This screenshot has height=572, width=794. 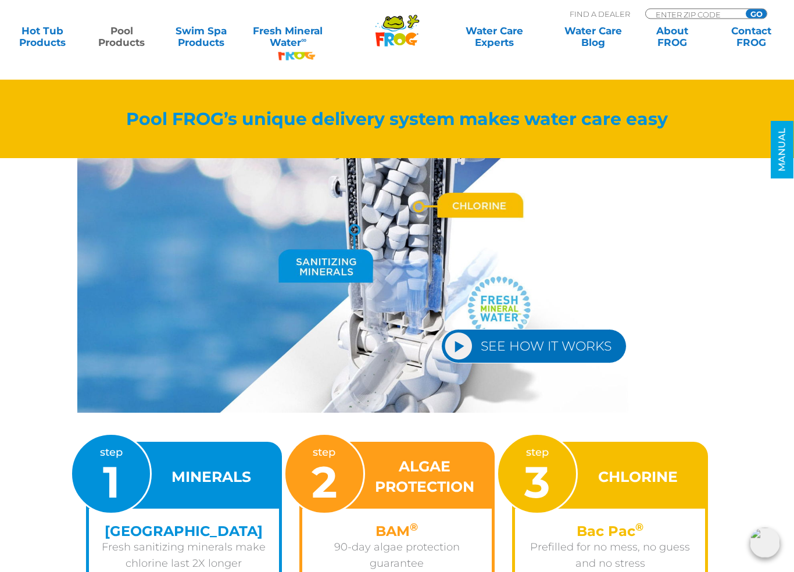 What do you see at coordinates (184, 555) in the screenshot?
I see `p: Fresh sanitizing minerals make chlorine last 2X longer` at bounding box center [184, 555].